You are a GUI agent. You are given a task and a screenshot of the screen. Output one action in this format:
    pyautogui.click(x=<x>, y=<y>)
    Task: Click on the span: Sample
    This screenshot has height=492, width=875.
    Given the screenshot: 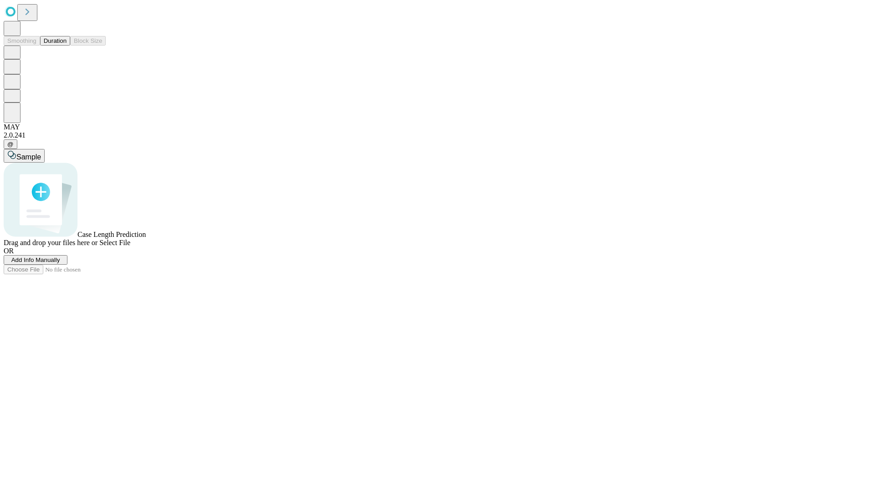 What is the action you would take?
    pyautogui.click(x=29, y=157)
    